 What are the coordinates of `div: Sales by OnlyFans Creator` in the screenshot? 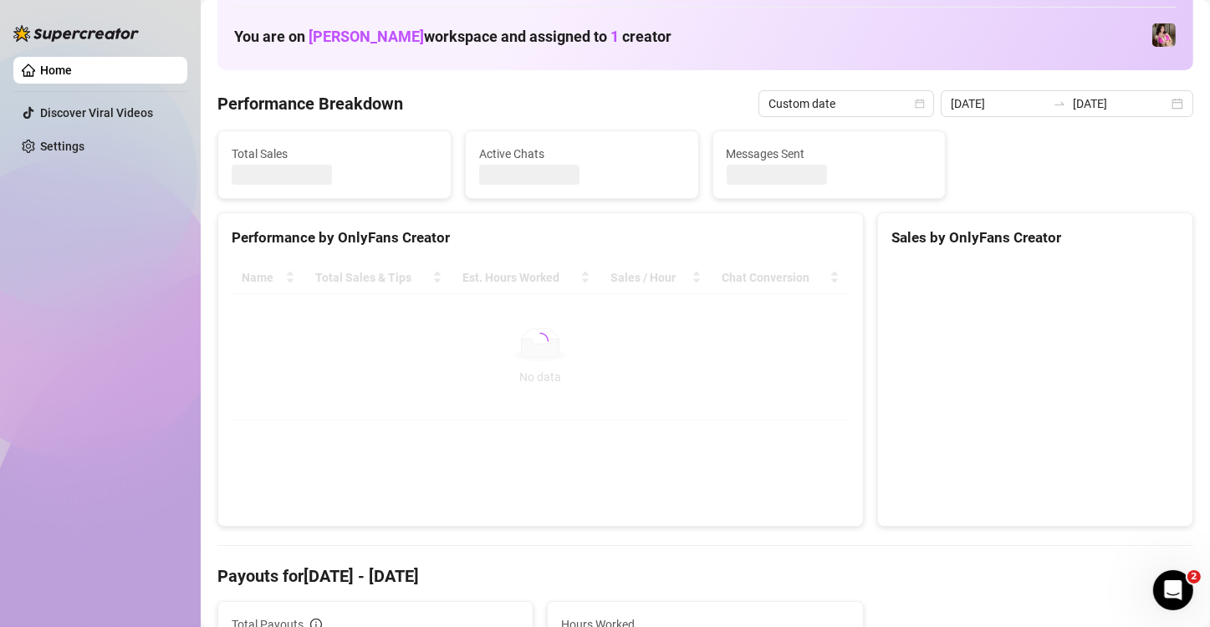 It's located at (1035, 237).